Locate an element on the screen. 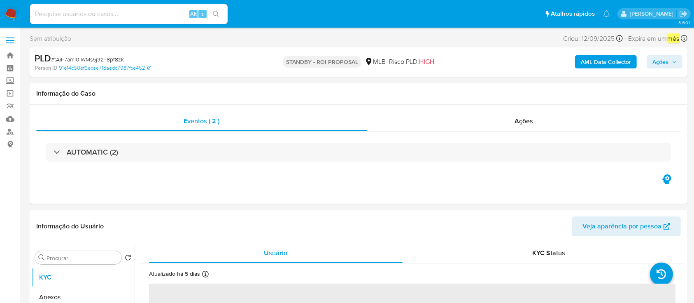  span: s is located at coordinates (203, 14).